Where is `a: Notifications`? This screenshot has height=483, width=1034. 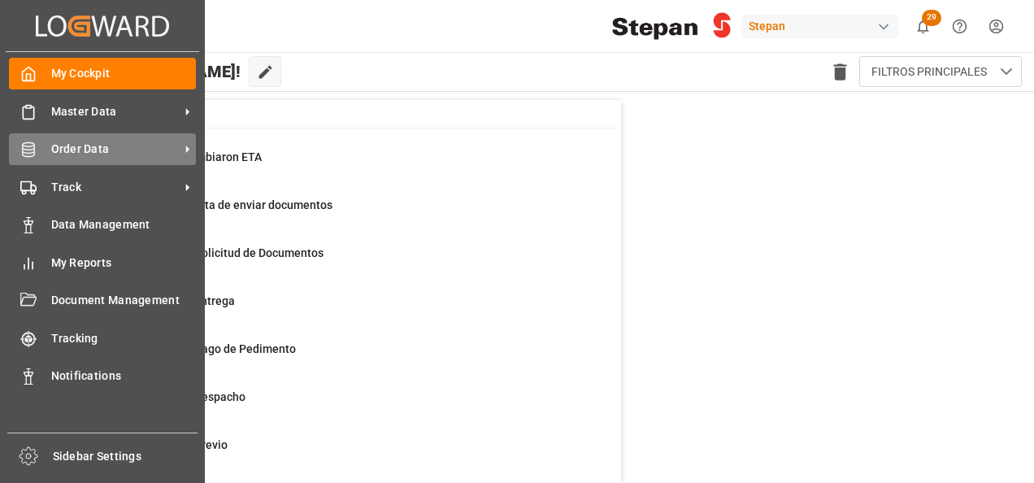 a: Notifications is located at coordinates (102, 375).